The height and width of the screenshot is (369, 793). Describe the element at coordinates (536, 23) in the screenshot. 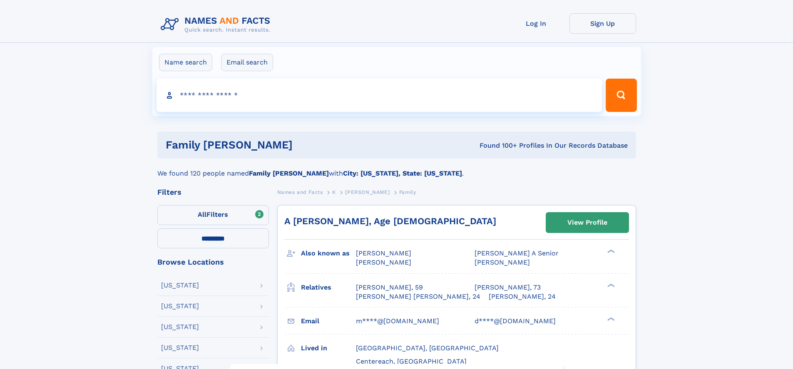

I see `a: Log In` at that location.